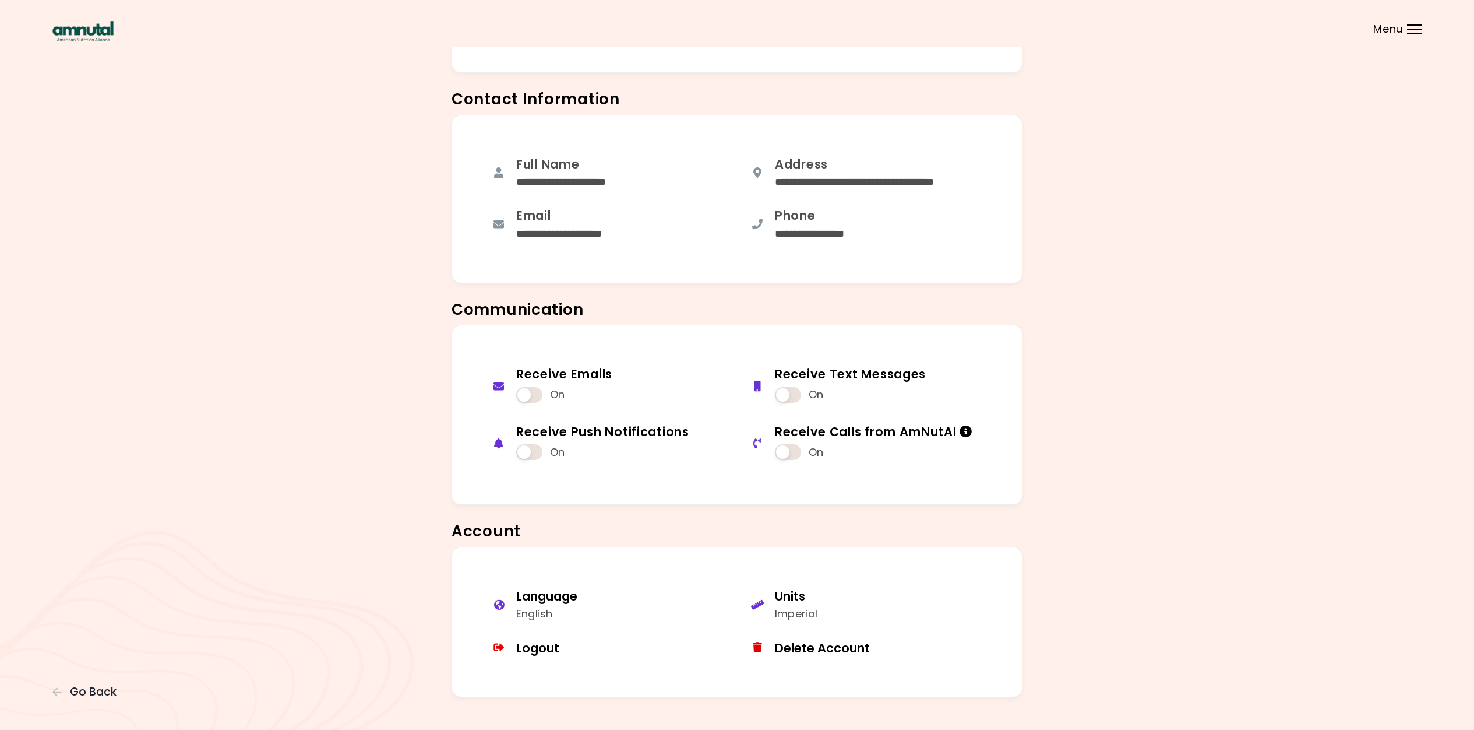 This screenshot has width=1474, height=730. Describe the element at coordinates (822, 215) in the screenshot. I see `div: Phone` at that location.